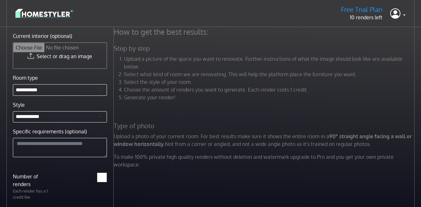 The height and width of the screenshot is (207, 421). I want to click on img: logo-3de290ba35641baa71223ecac5eacb59cb85b4c7fdf211dc9aaecaaee71ea2f8.svg, so click(44, 13).